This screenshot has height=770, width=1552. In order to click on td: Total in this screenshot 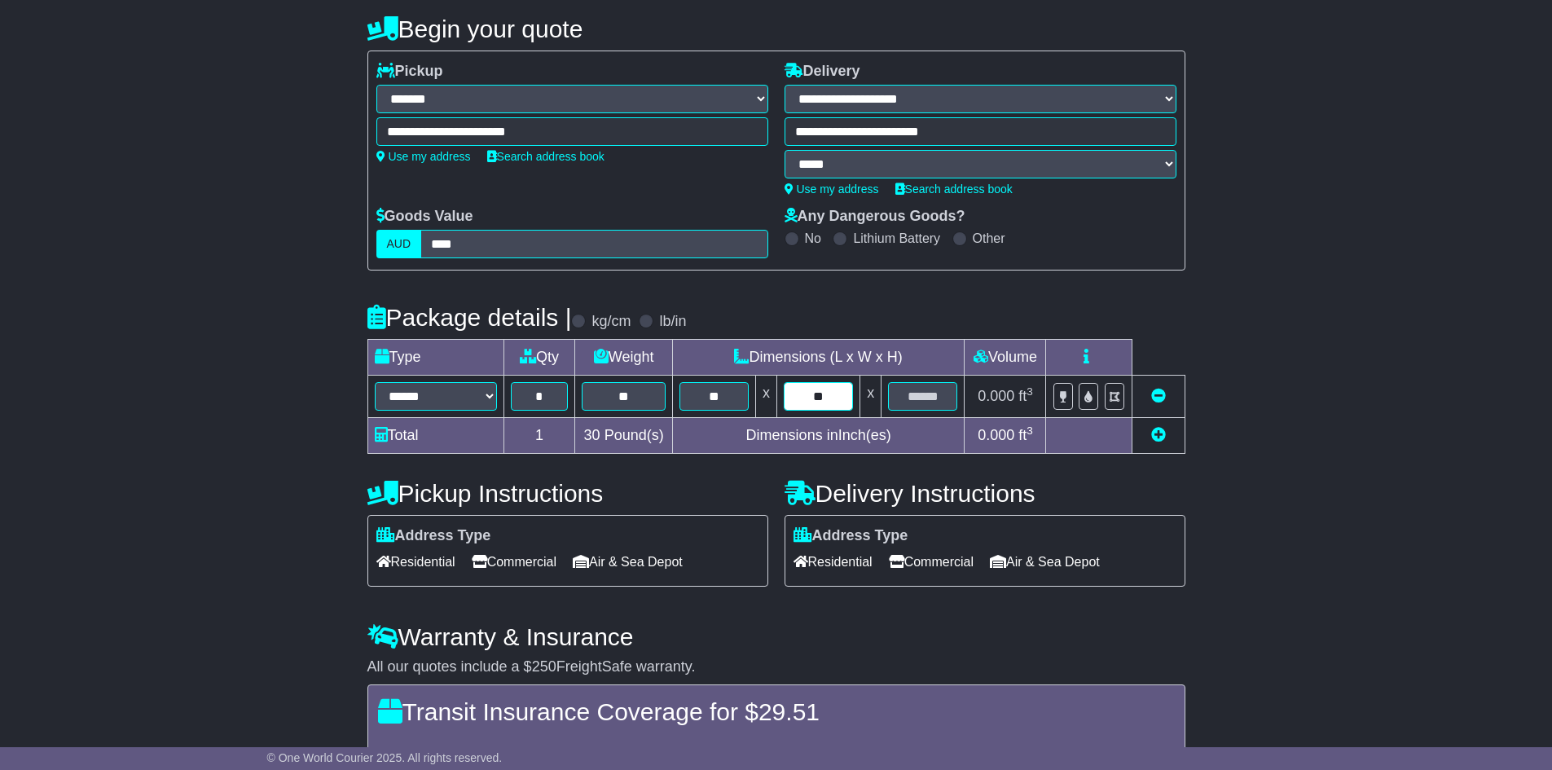, I will do `click(435, 436)`.